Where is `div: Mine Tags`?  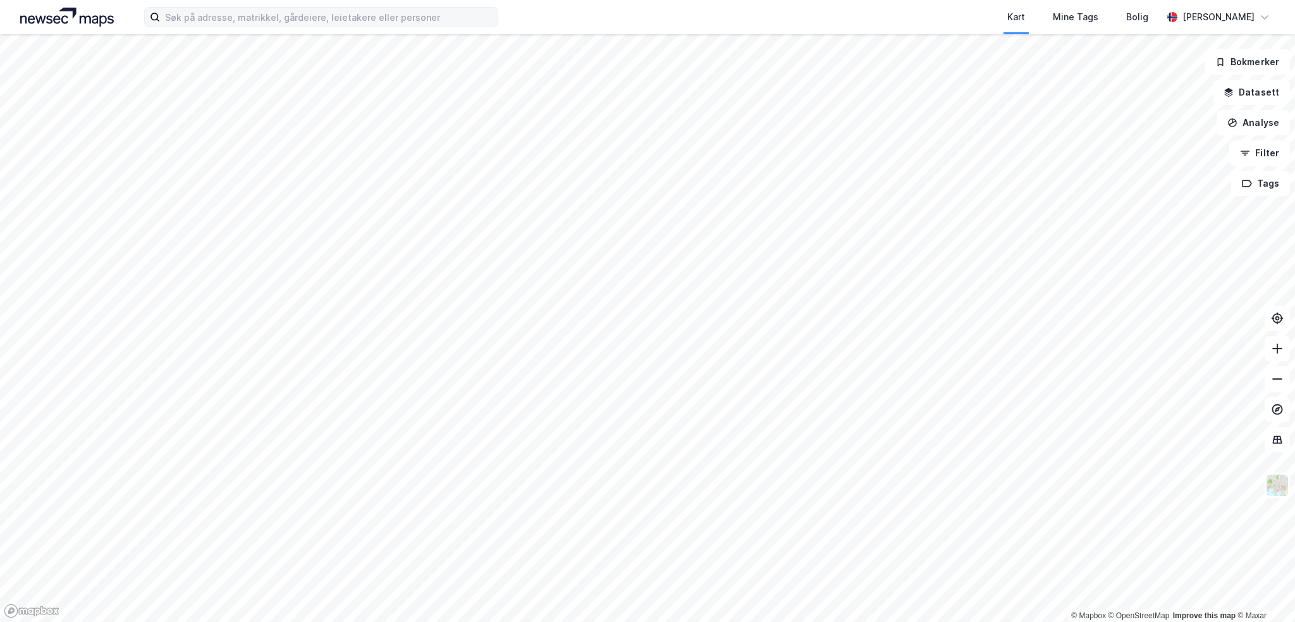 div: Mine Tags is located at coordinates (1076, 17).